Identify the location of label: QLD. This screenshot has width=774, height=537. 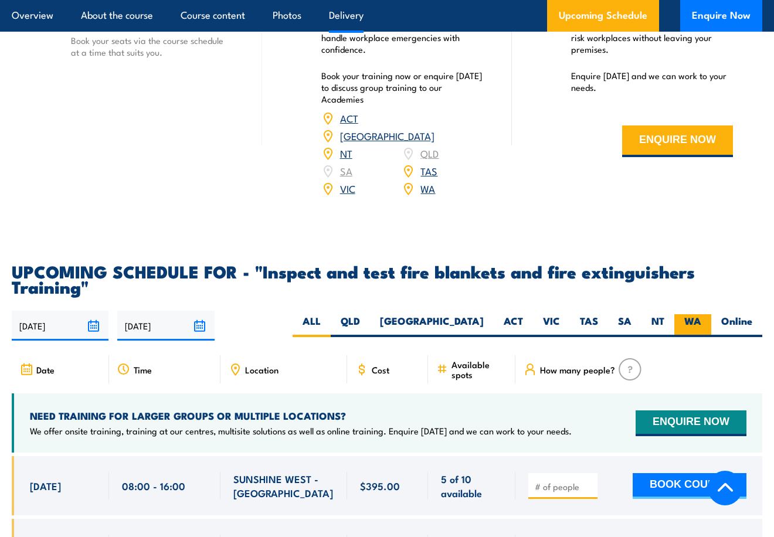
(350, 326).